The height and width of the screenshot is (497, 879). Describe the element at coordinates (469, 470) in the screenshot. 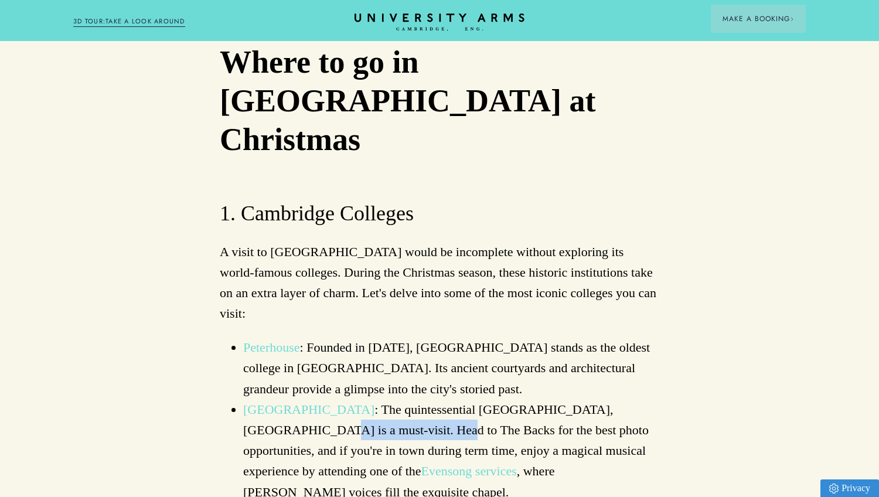

I see `a: Evensong services` at that location.